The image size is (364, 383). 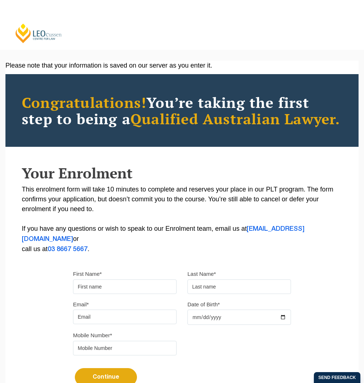 I want to click on input: First name, so click(x=124, y=286).